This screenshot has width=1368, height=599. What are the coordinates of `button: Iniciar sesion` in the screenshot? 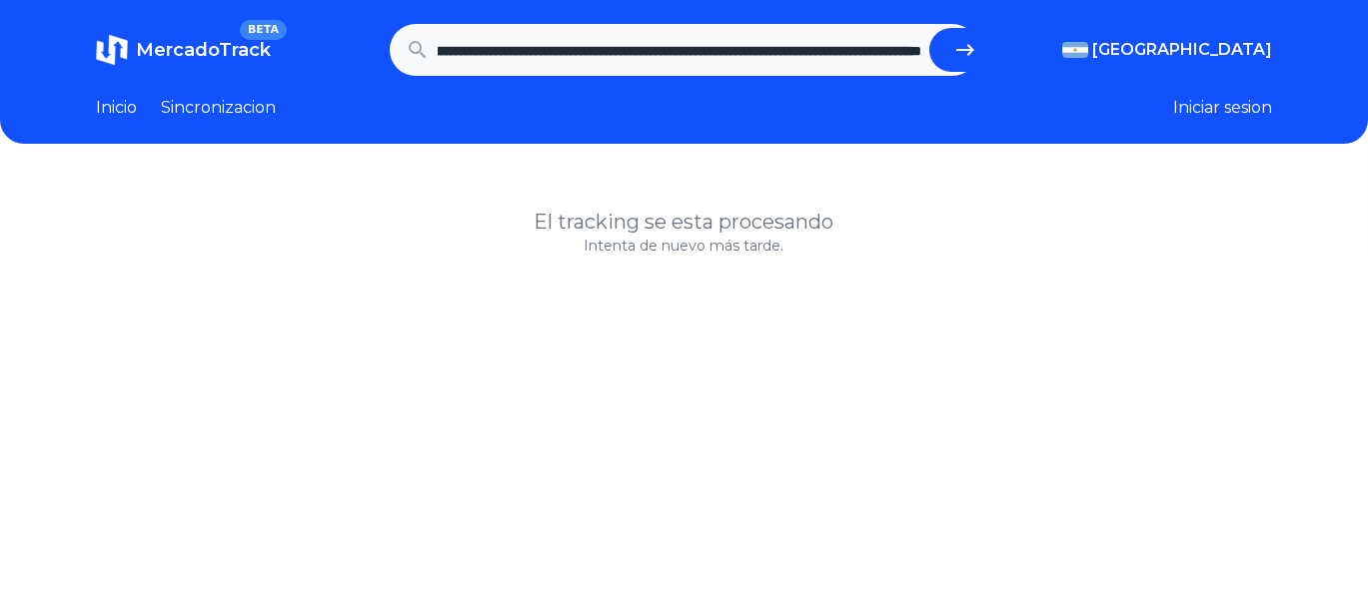 It's located at (1222, 108).